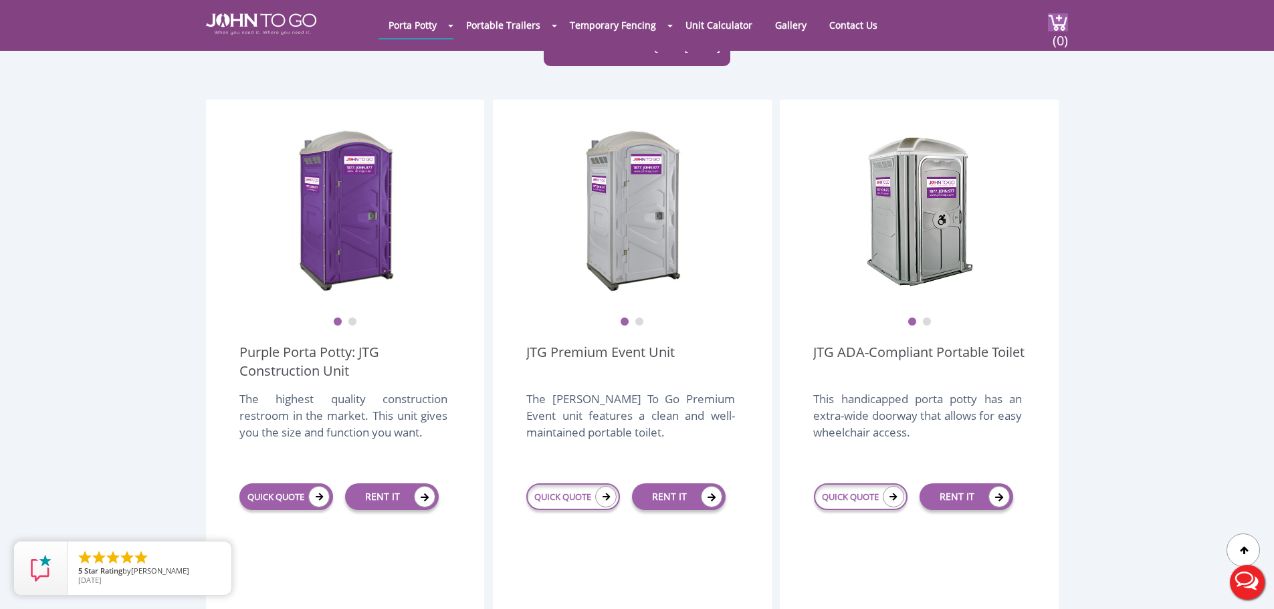  Describe the element at coordinates (919, 362) in the screenshot. I see `a: JTG ADA-Compliant Portable Toilet` at that location.